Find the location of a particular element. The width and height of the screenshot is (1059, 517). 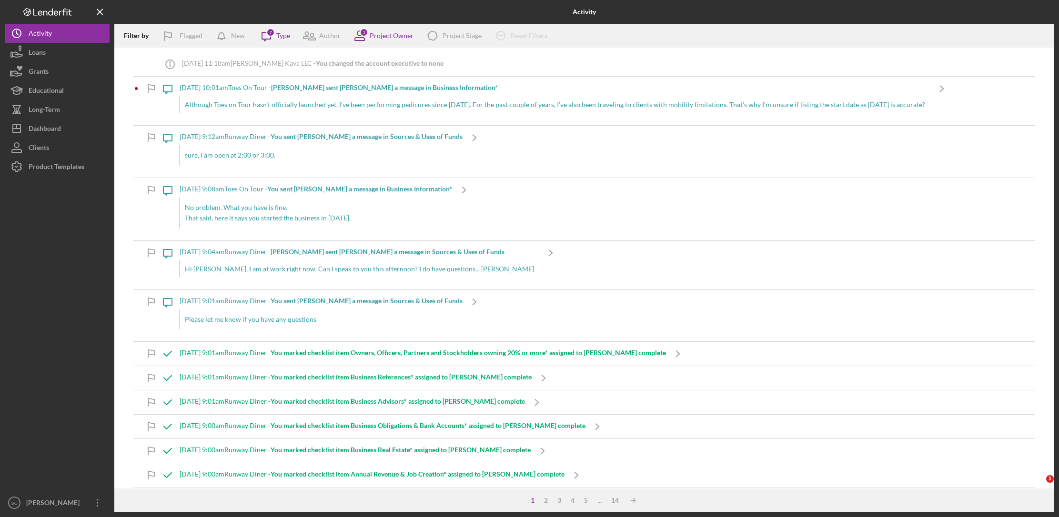

button: New is located at coordinates (233, 36).